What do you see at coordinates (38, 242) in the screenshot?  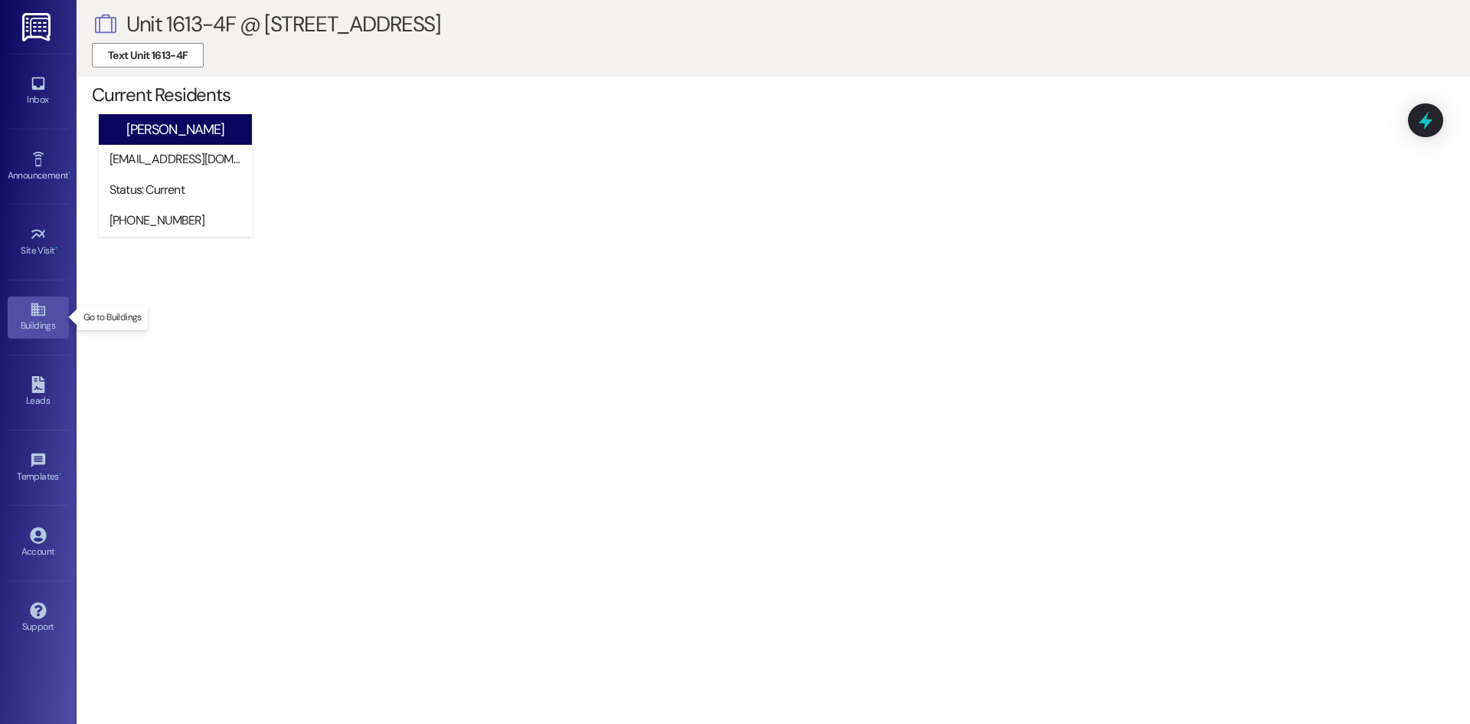 I see `a: Site Visit •` at bounding box center [38, 242].